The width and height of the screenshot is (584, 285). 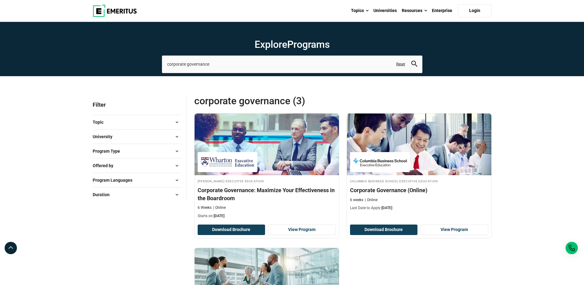 What do you see at coordinates (415, 65) in the screenshot?
I see `a: search` at bounding box center [415, 65].